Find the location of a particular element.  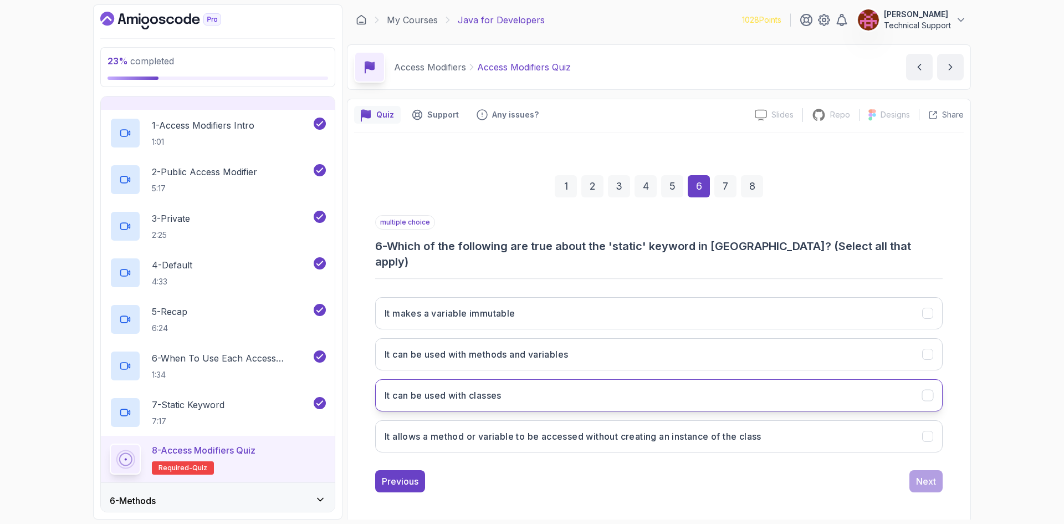

p: 8 - Access Modifiers Quiz is located at coordinates (203, 450).